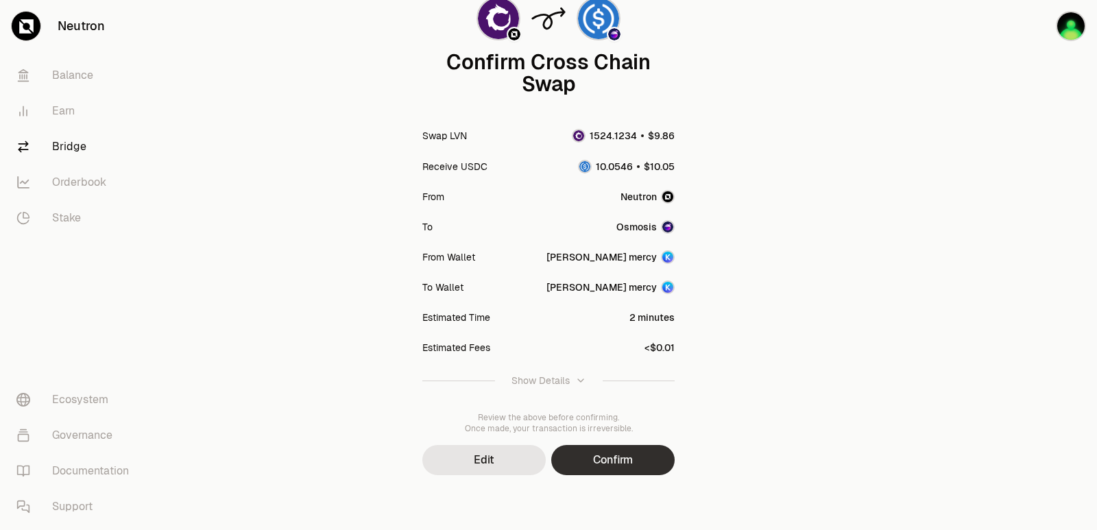 Image resolution: width=1097 pixels, height=530 pixels. What do you see at coordinates (444, 136) in the screenshot?
I see `div: Swap LVN` at bounding box center [444, 136].